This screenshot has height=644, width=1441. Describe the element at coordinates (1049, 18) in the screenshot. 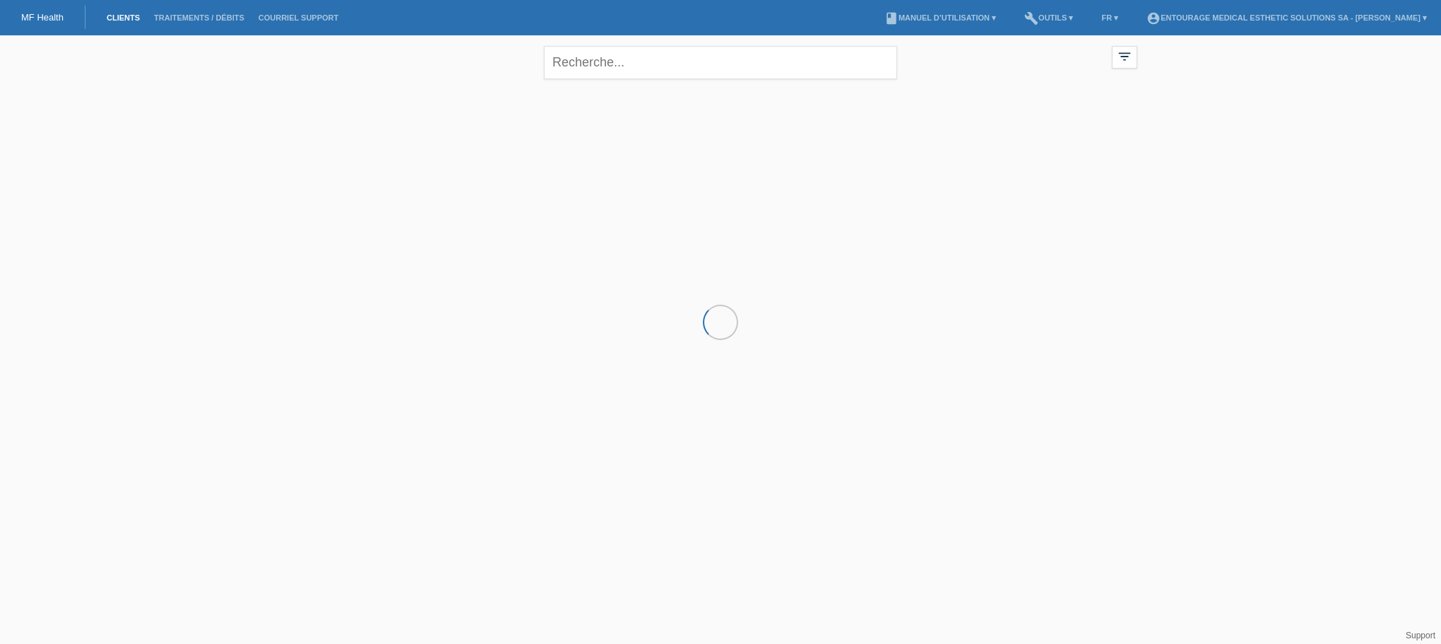

I see `a: buildOutils ▾` at that location.